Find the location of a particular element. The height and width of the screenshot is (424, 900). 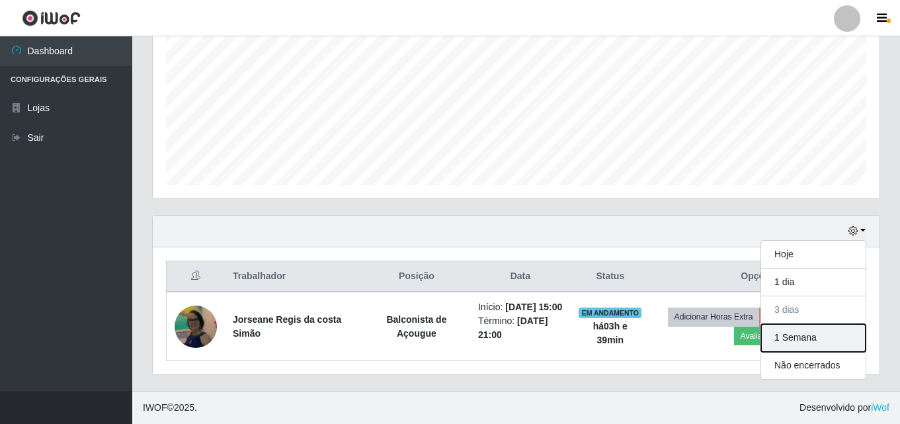

li: Término: is located at coordinates (520, 328).